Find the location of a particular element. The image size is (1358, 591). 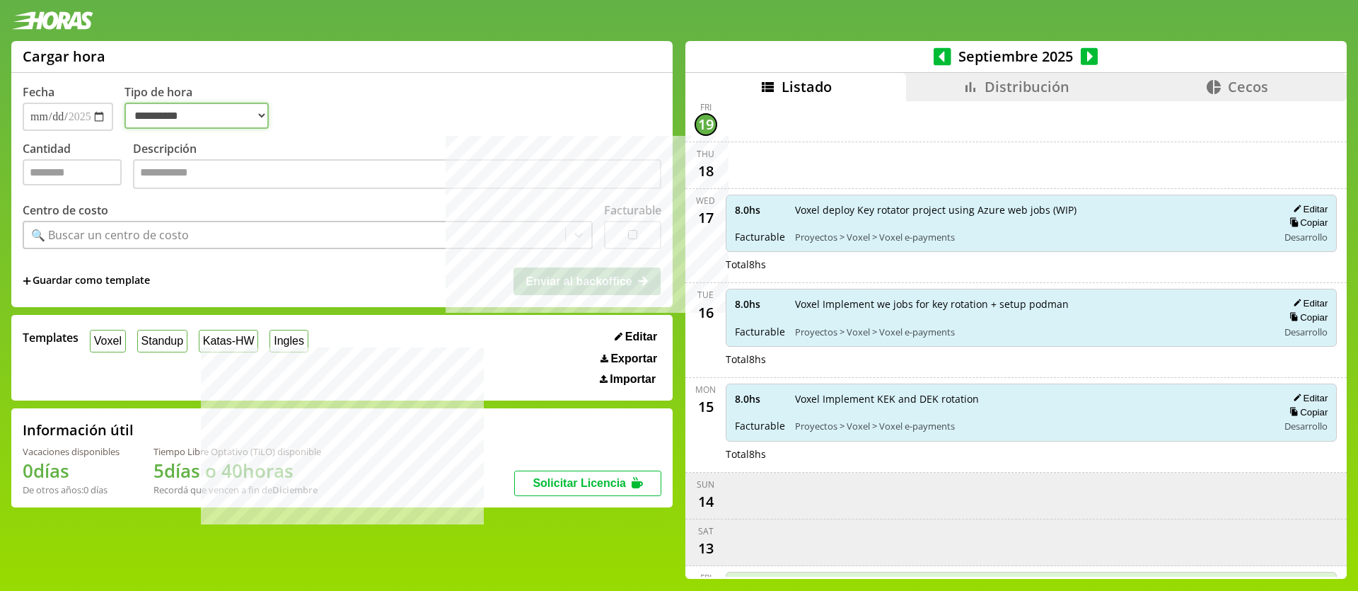

button: Exportar is located at coordinates (629, 359).